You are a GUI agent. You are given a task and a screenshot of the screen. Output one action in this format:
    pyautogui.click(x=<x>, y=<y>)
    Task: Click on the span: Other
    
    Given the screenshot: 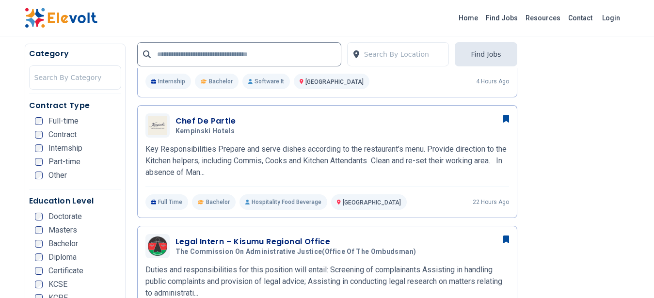 What is the action you would take?
    pyautogui.click(x=58, y=175)
    